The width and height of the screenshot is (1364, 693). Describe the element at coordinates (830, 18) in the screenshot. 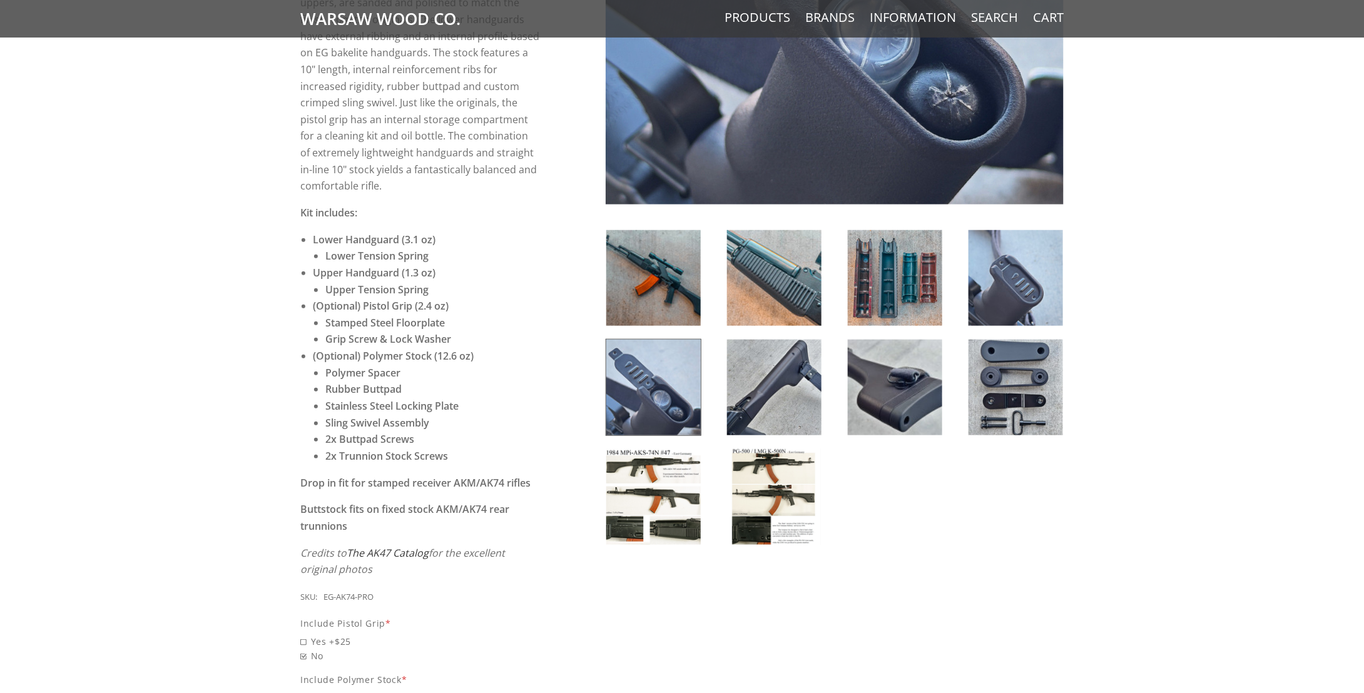

I see `a: Brands` at that location.